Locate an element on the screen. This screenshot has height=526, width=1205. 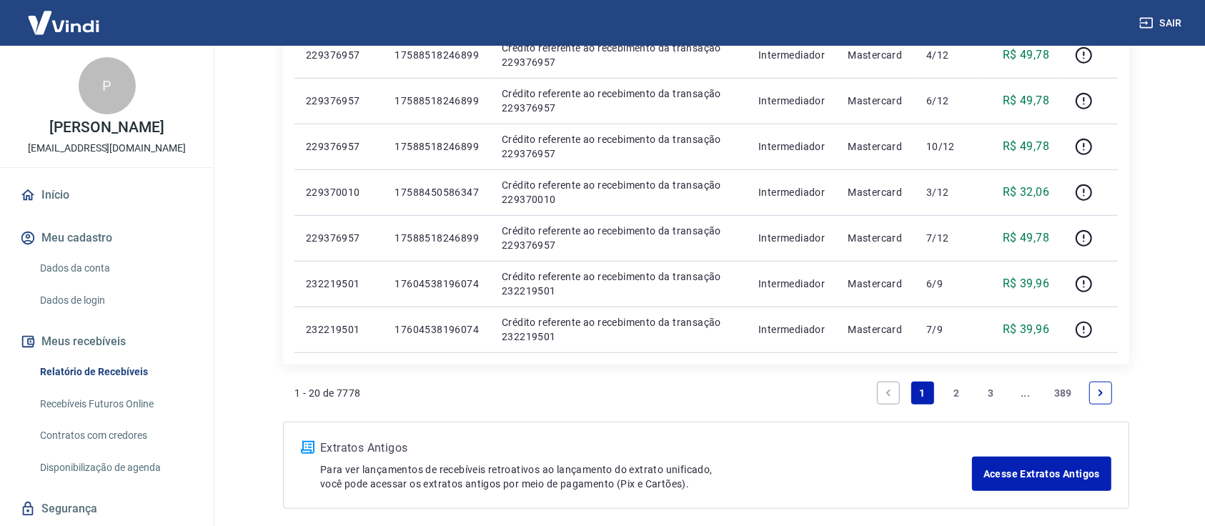
img: Vindi is located at coordinates (64, 22).